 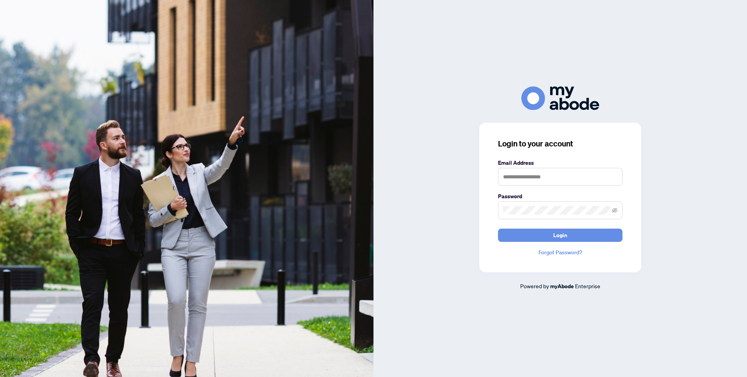 I want to click on span: Enterprise, so click(x=588, y=286).